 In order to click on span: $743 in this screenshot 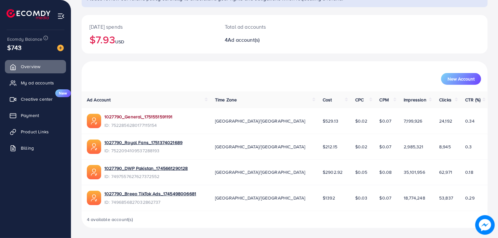, I will do `click(14, 47)`.